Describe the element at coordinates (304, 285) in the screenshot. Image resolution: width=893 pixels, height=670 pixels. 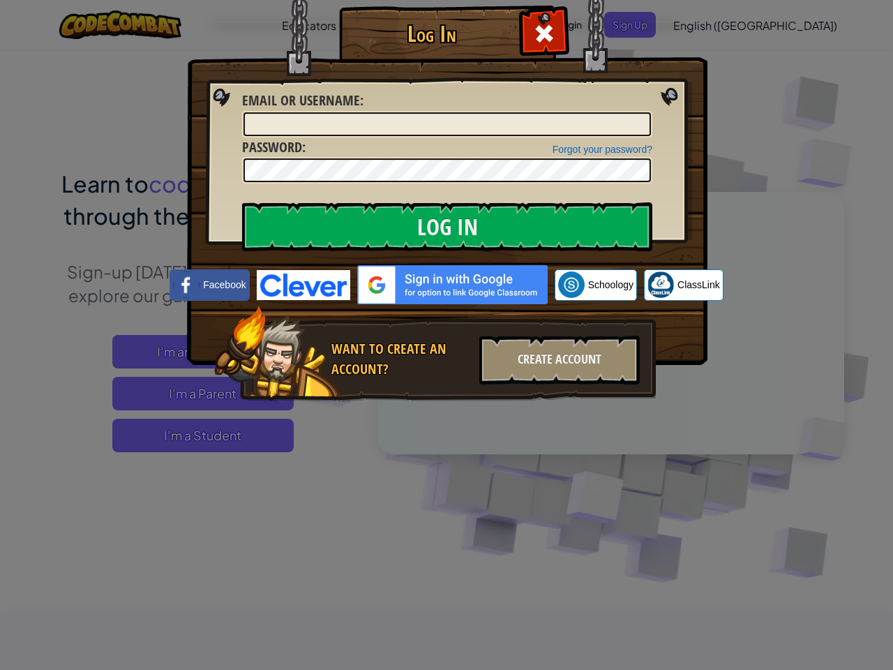
I see `img: clever-logo-blue.png` at that location.